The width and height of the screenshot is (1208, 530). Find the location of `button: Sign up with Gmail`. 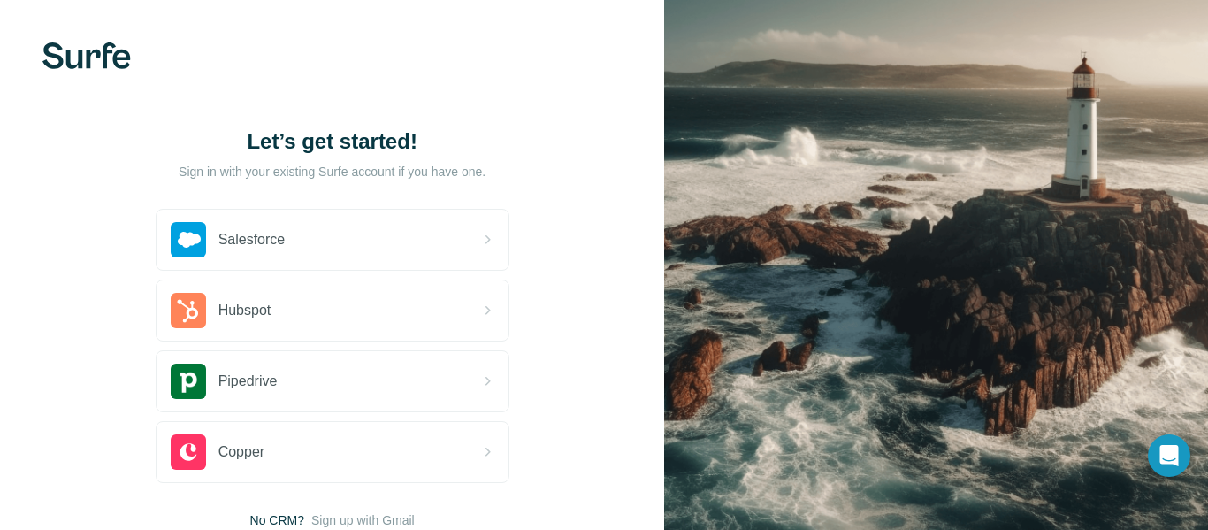

button: Sign up with Gmail is located at coordinates (363, 520).